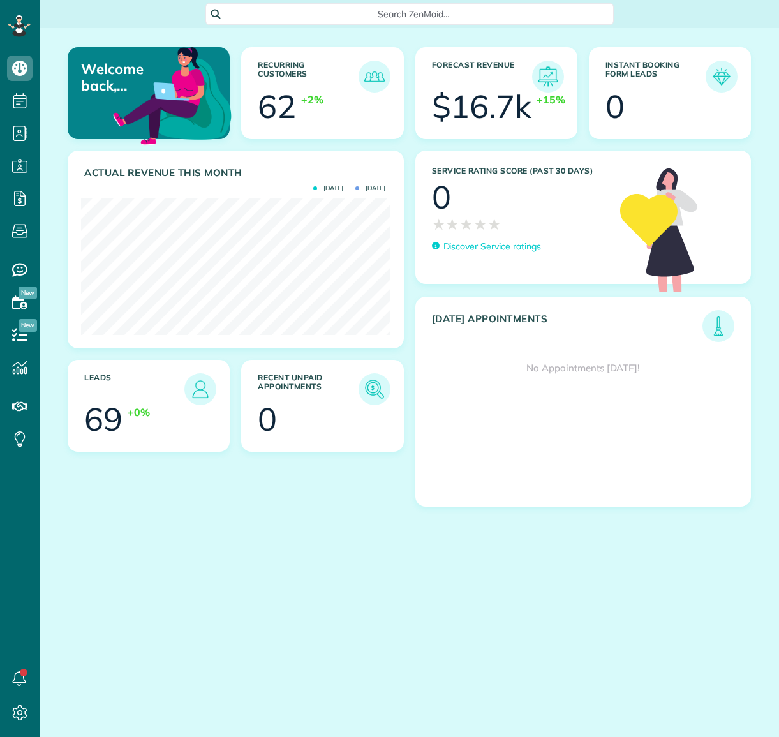 This screenshot has height=737, width=779. What do you see at coordinates (277, 107) in the screenshot?
I see `div: 62` at bounding box center [277, 107].